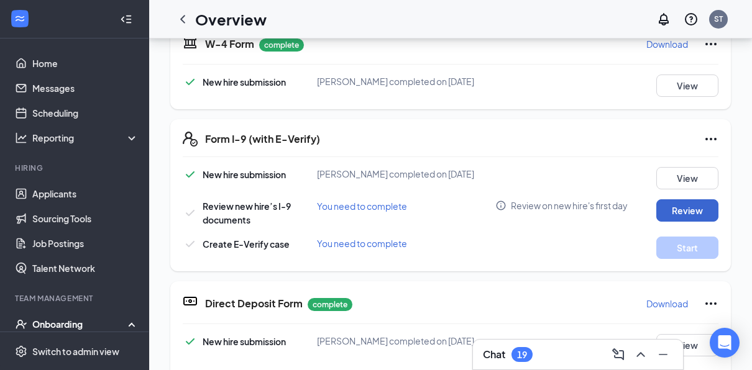 The width and height of the screenshot is (752, 370). Describe the element at coordinates (190, 301) in the screenshot. I see `svg: DirectDepositIcon` at that location.